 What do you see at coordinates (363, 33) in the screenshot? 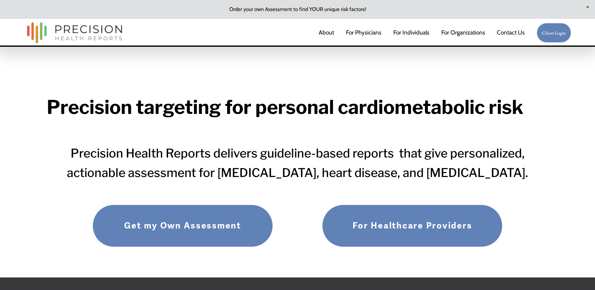
I see `a: For Physicians` at bounding box center [363, 33].